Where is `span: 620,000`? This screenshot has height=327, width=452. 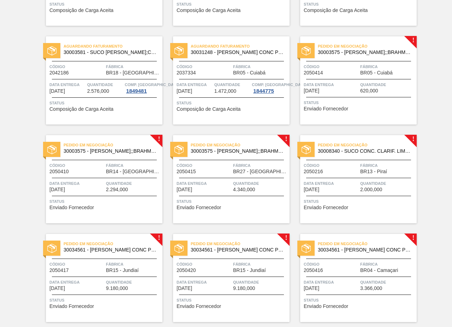 span: 620,000 is located at coordinates (369, 91).